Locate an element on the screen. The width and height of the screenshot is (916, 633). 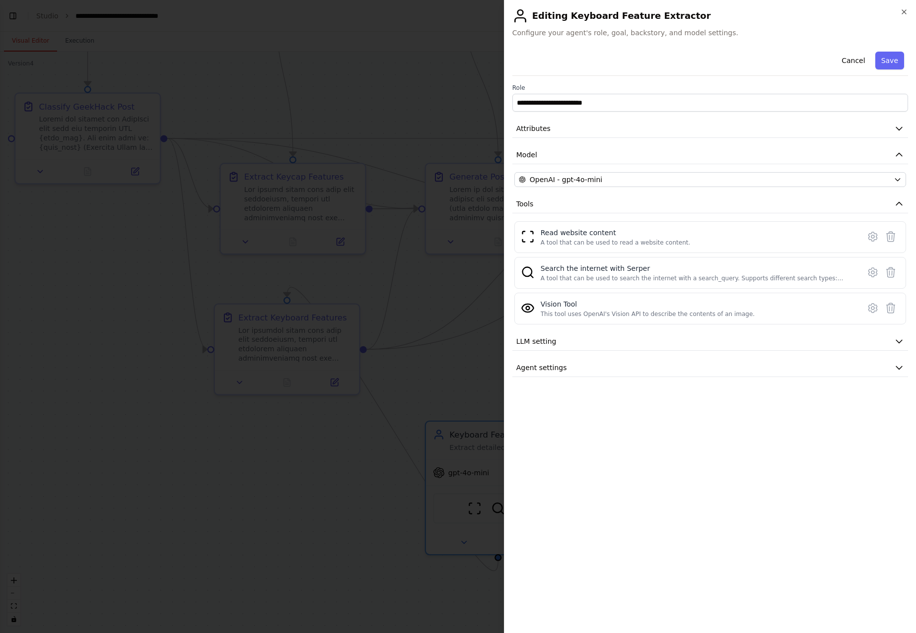
img: ScrapeWebsiteTool is located at coordinates (528, 237).